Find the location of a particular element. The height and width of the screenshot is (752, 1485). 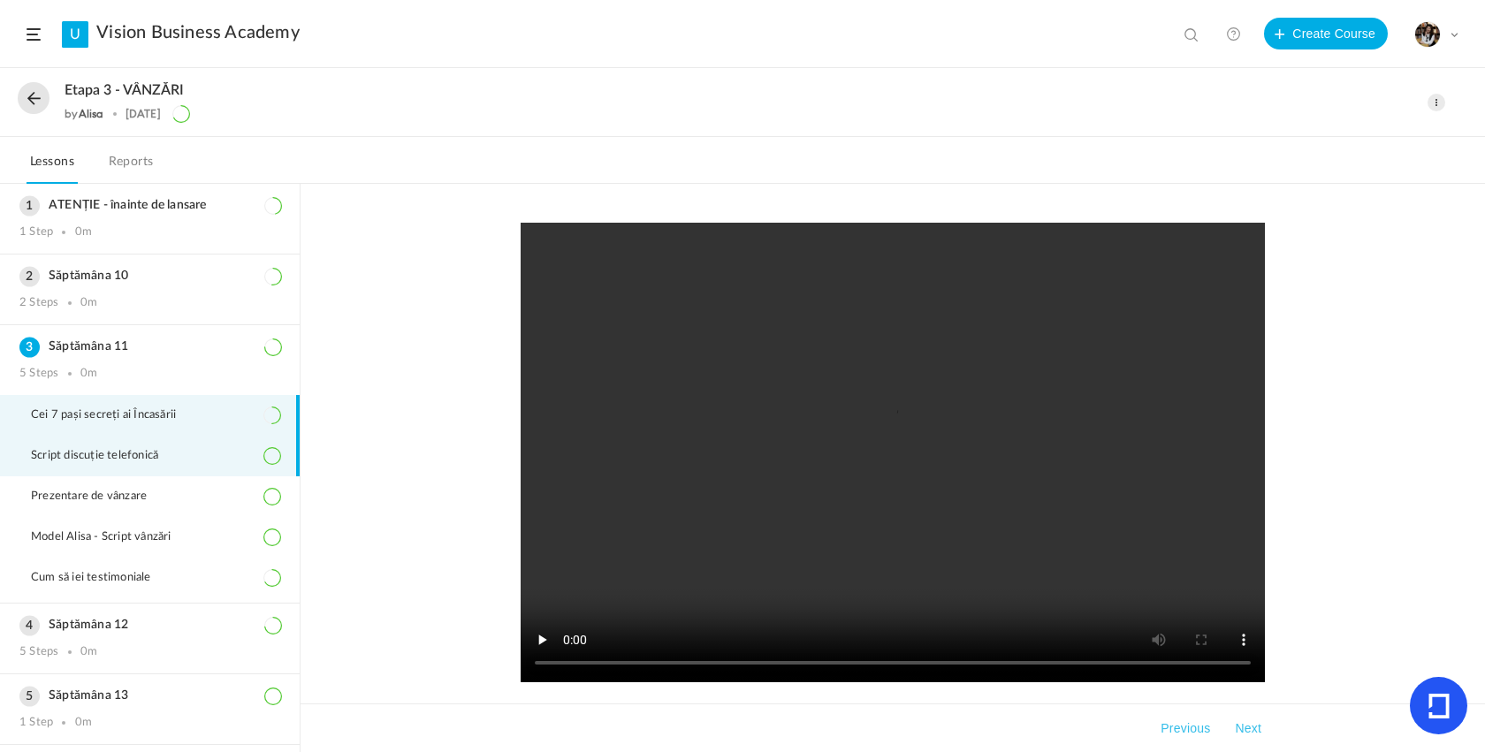

button: Create Course is located at coordinates (1326, 34).